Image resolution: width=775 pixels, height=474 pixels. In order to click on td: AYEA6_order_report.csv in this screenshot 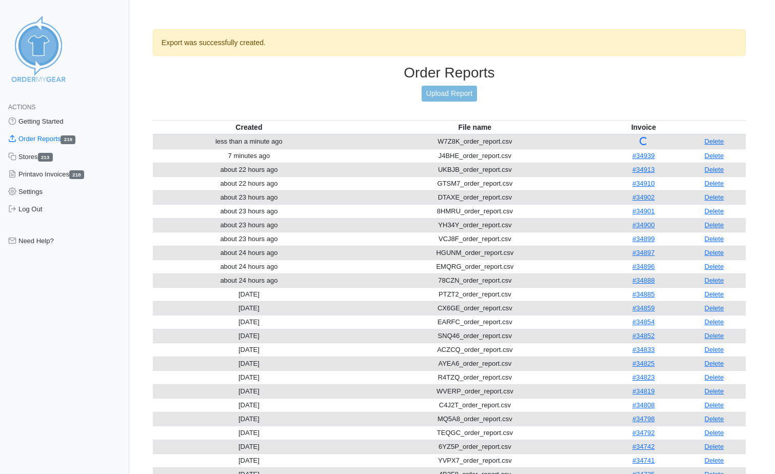, I will do `click(475, 363)`.